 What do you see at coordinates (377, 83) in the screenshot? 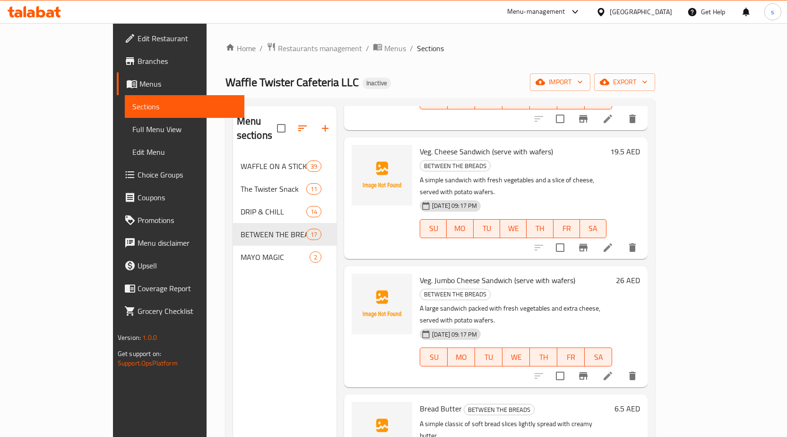
I see `div: Inactive` at bounding box center [377, 83].